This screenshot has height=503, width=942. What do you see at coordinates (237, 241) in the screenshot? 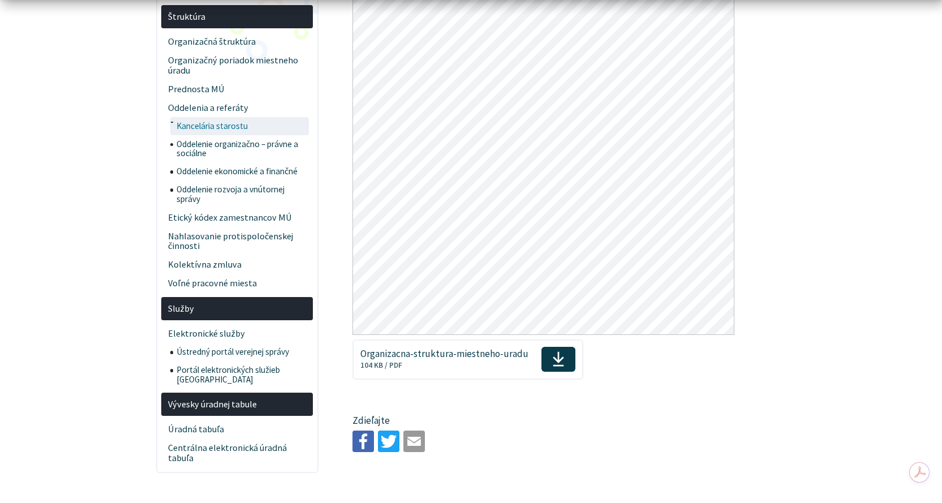
I see `a: Nahlasovanie protispoločenskej činnosti` at bounding box center [237, 241].